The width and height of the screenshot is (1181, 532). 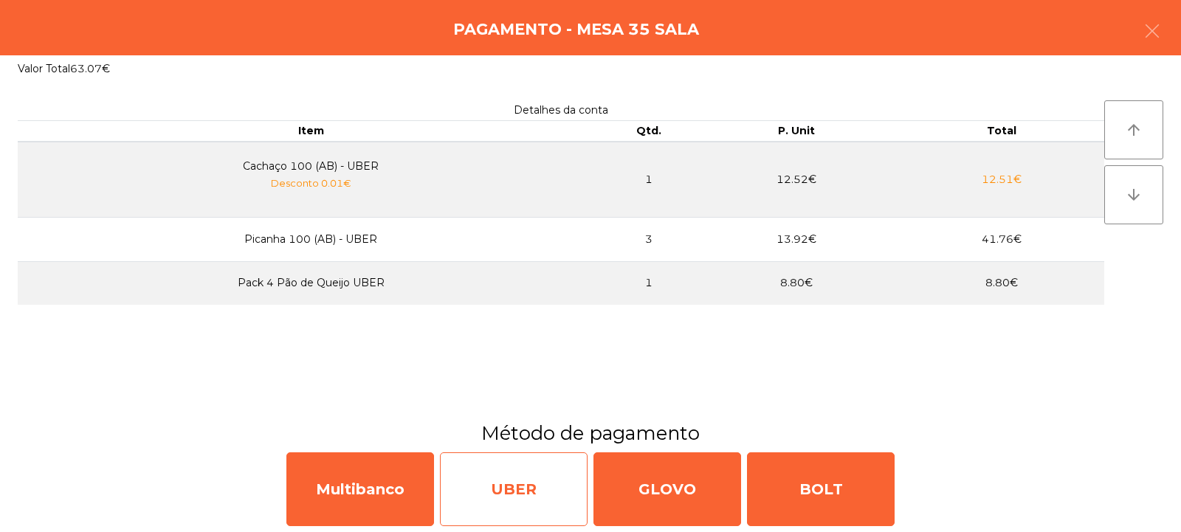 I want to click on th: Qtd., so click(x=649, y=131).